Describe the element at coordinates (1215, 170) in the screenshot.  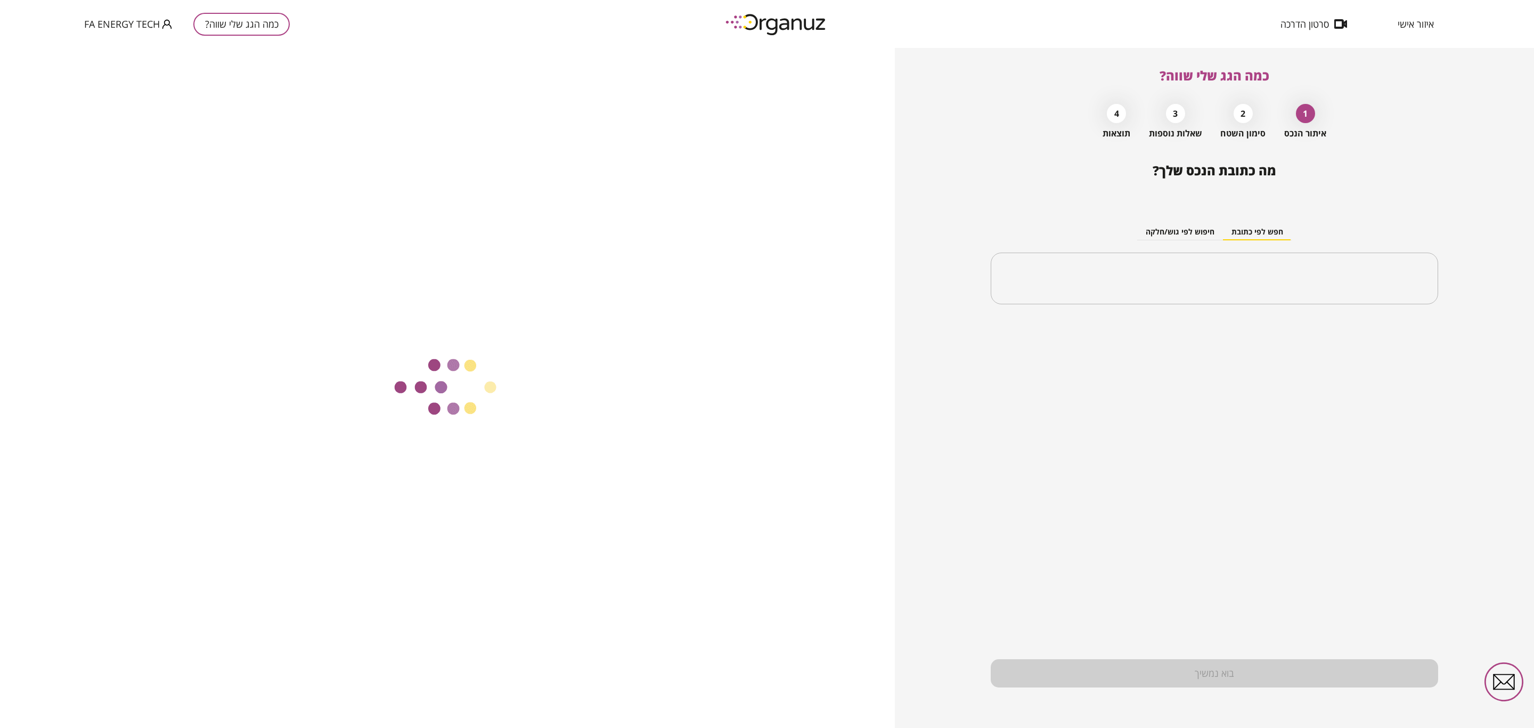
I see `span: מה כתובת הנכס שלך?` at that location.